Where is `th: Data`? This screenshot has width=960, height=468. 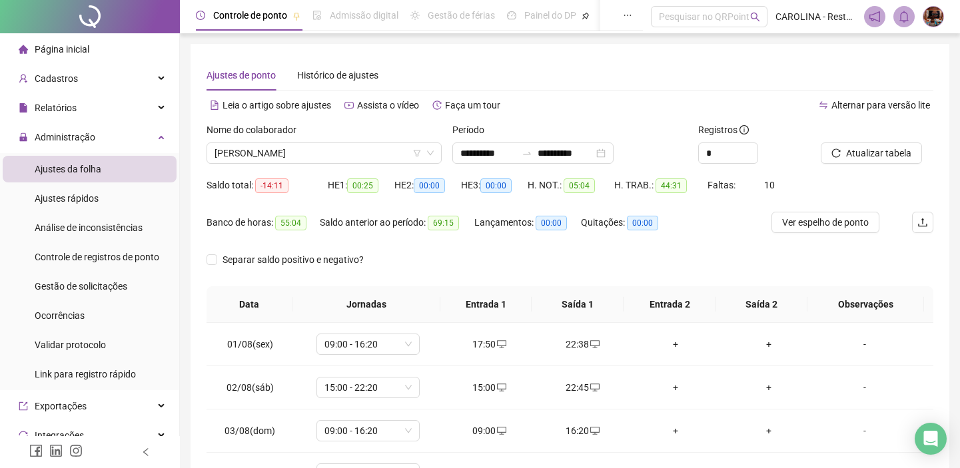
th: Data is located at coordinates (249, 305).